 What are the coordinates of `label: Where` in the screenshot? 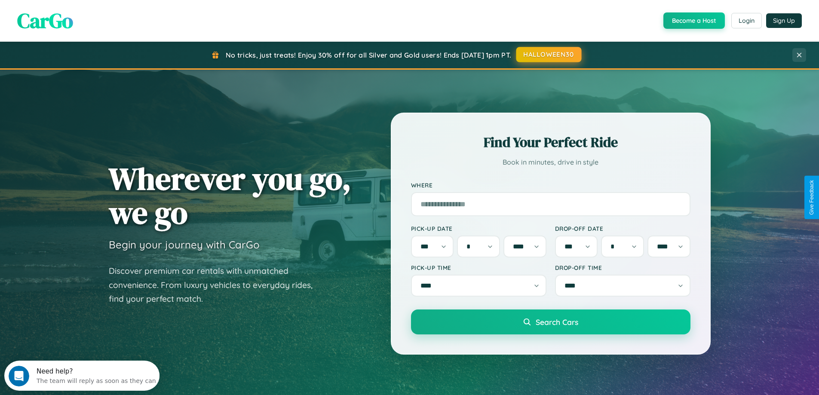 It's located at (550, 185).